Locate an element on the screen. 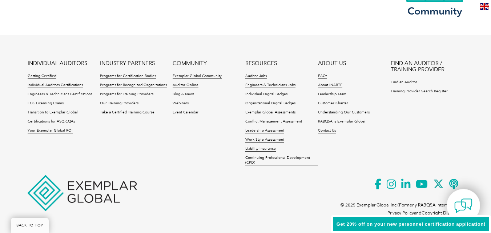 Image resolution: width=491 pixels, height=233 pixels. a: Privacy Policy is located at coordinates (400, 213).